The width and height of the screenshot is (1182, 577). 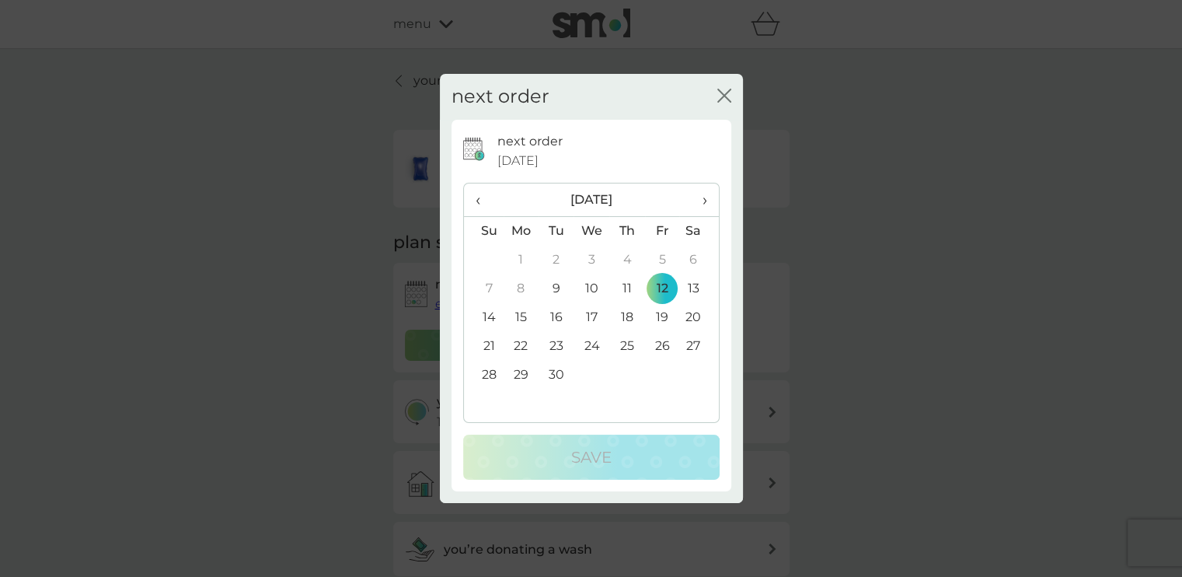 What do you see at coordinates (484, 288) in the screenshot?
I see `td: 7` at bounding box center [484, 288].